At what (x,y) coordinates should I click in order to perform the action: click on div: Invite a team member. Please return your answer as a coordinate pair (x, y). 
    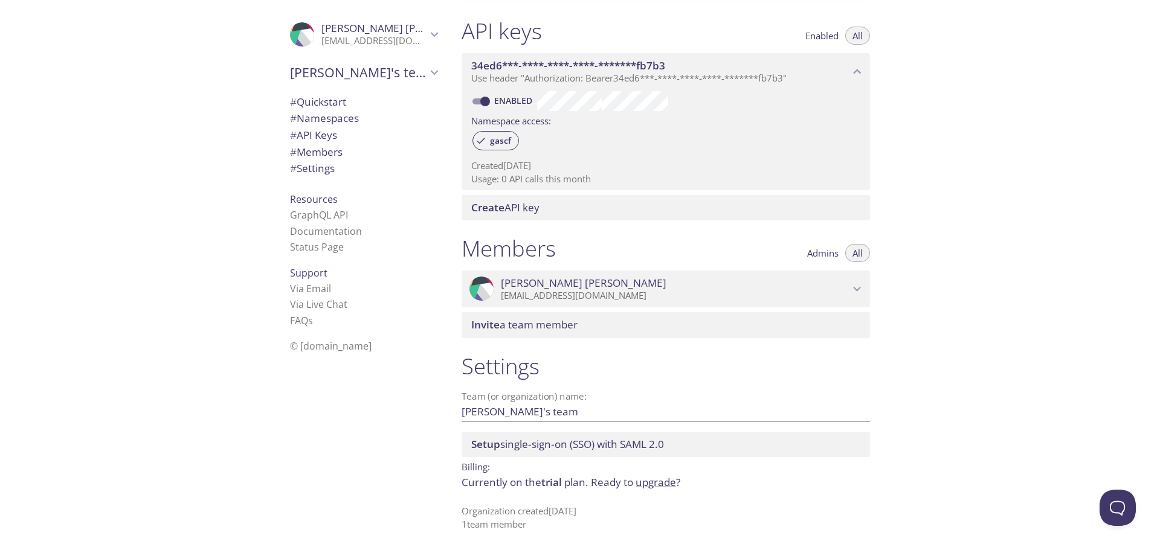
    Looking at the image, I should click on (666, 325).